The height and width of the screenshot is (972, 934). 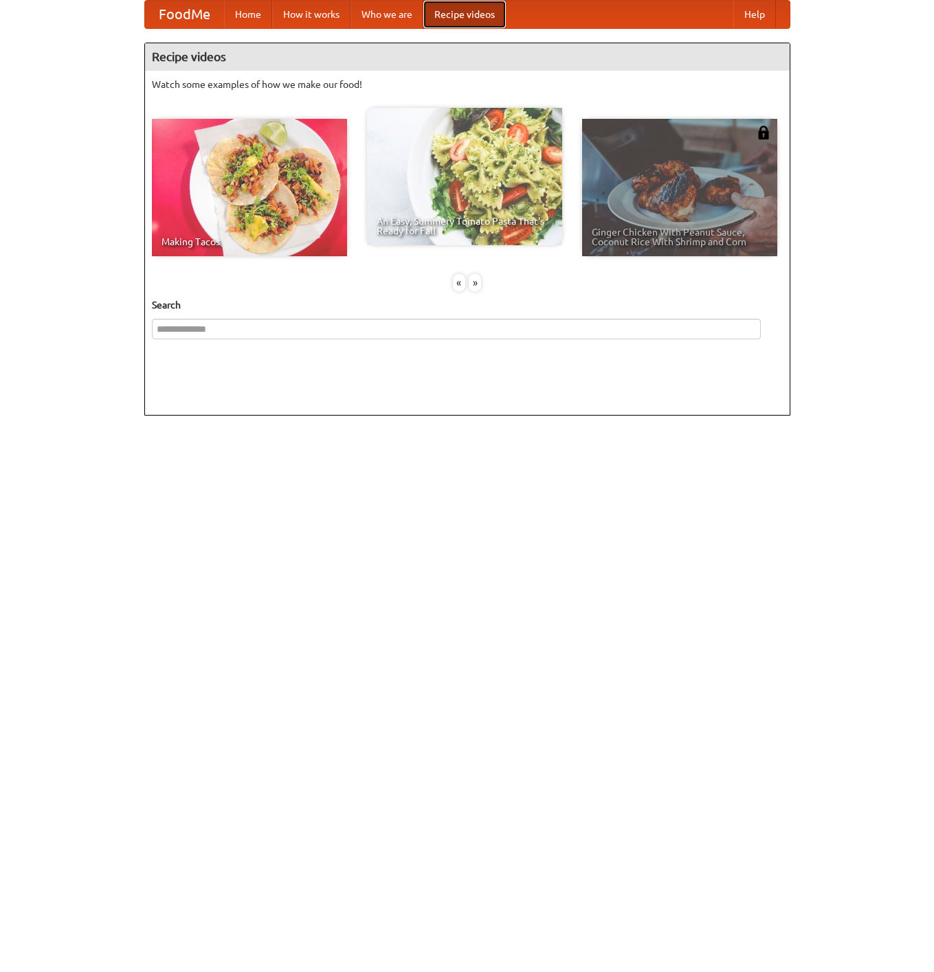 What do you see at coordinates (464, 226) in the screenshot?
I see `span: An Easy, Summery Tomato Pasta That's Ready for Fall` at bounding box center [464, 226].